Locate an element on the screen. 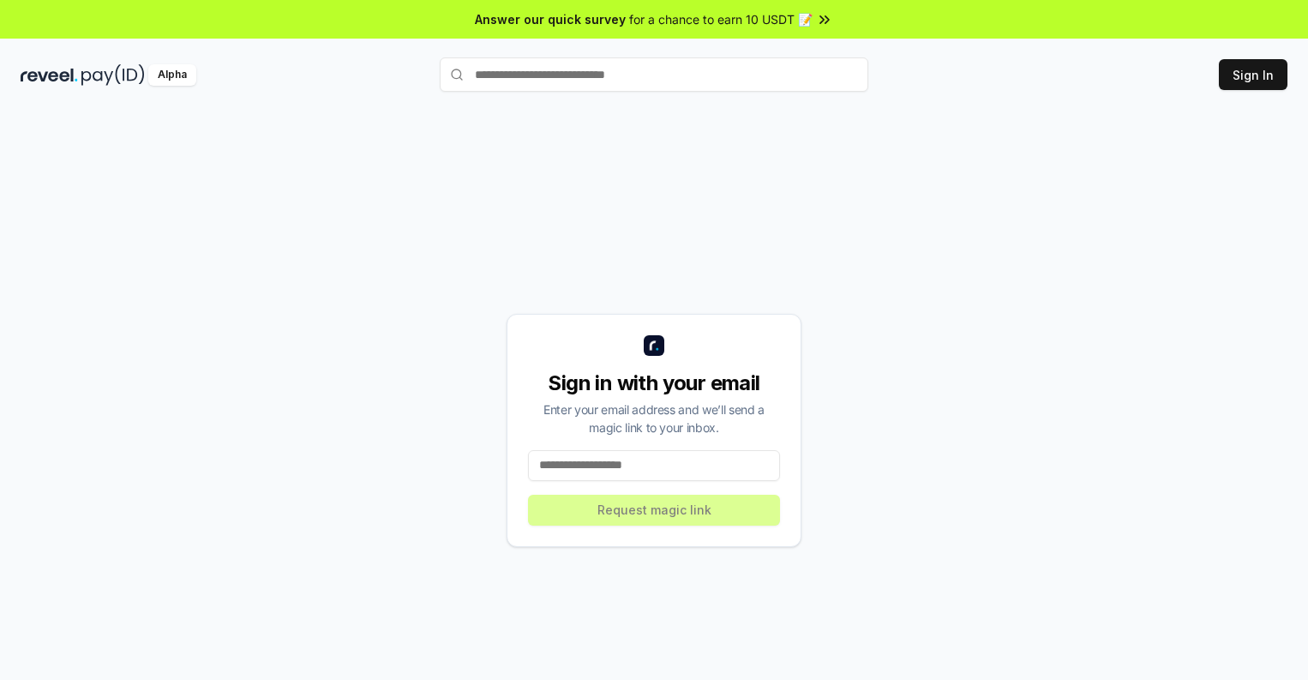 The height and width of the screenshot is (680, 1308). img: logo_small is located at coordinates (654, 345).